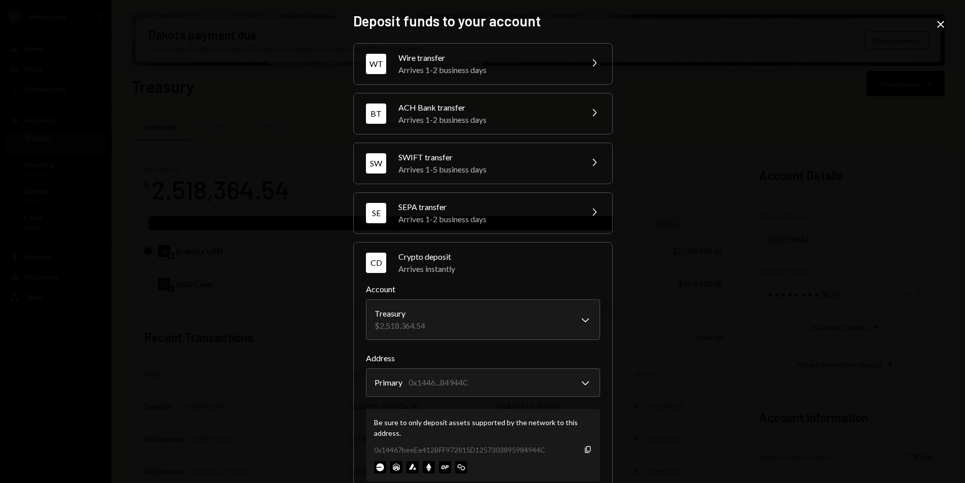  Describe the element at coordinates (445, 467) in the screenshot. I see `img: optimism-mainnet` at that location.